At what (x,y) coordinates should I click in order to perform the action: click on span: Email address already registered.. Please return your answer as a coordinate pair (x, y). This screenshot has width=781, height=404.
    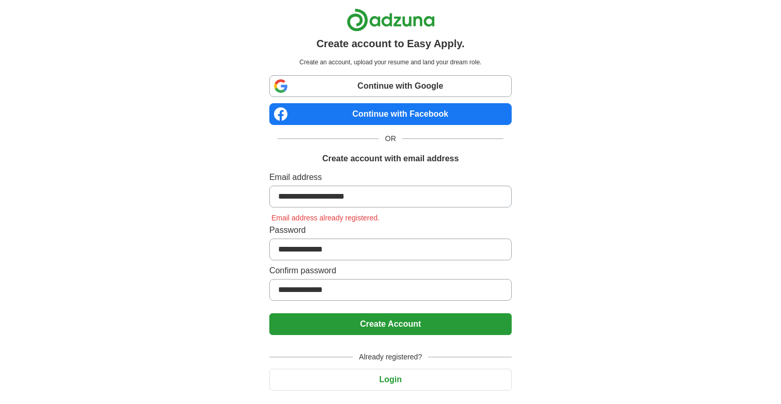
    Looking at the image, I should click on (325, 218).